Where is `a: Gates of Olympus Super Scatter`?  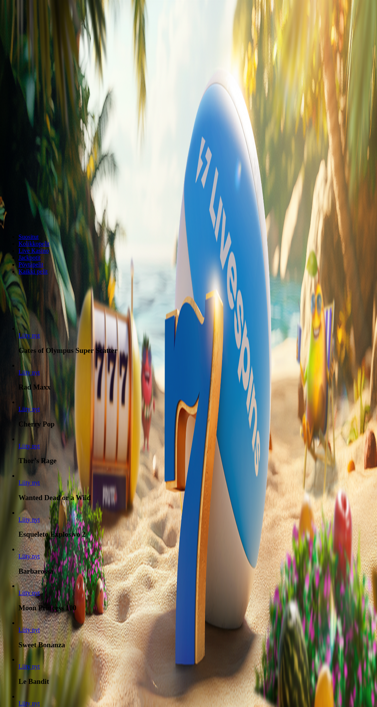
a: Gates of Olympus Super Scatter is located at coordinates (29, 335).